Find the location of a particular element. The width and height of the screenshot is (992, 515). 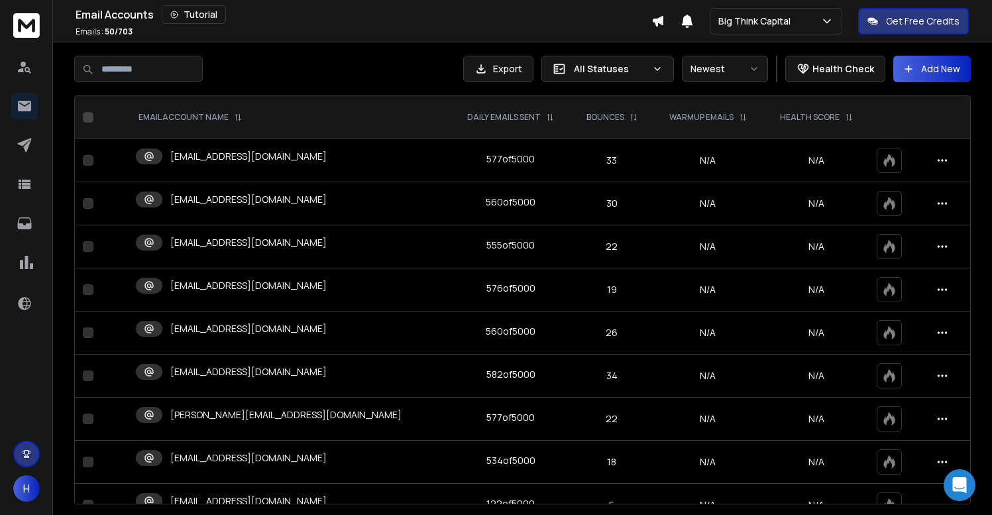

p: WARMUP EMAILS is located at coordinates (701, 117).